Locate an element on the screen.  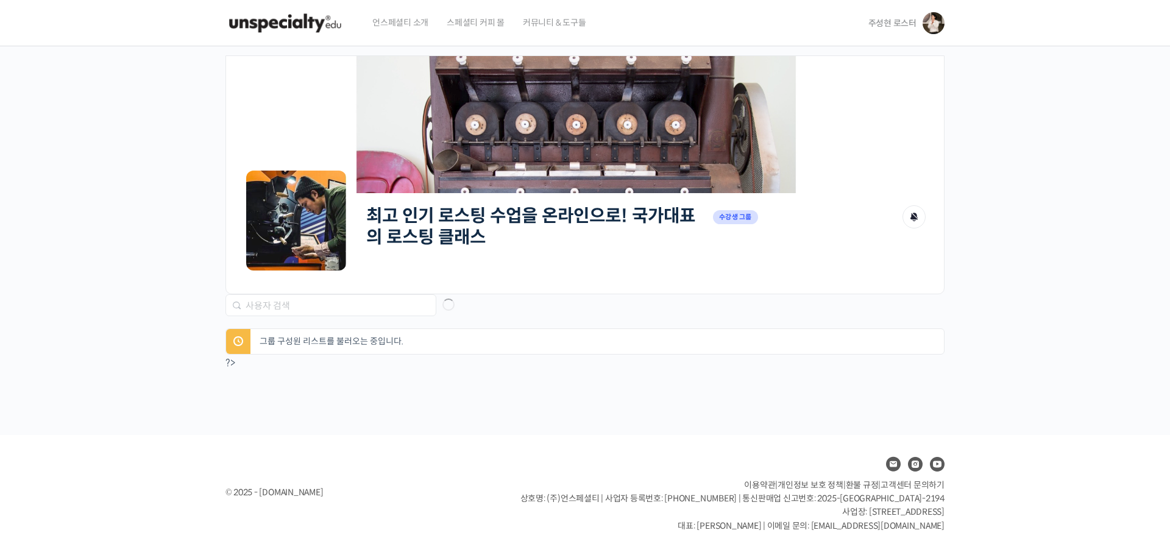
input: 사용자 검색 is located at coordinates (331, 305).